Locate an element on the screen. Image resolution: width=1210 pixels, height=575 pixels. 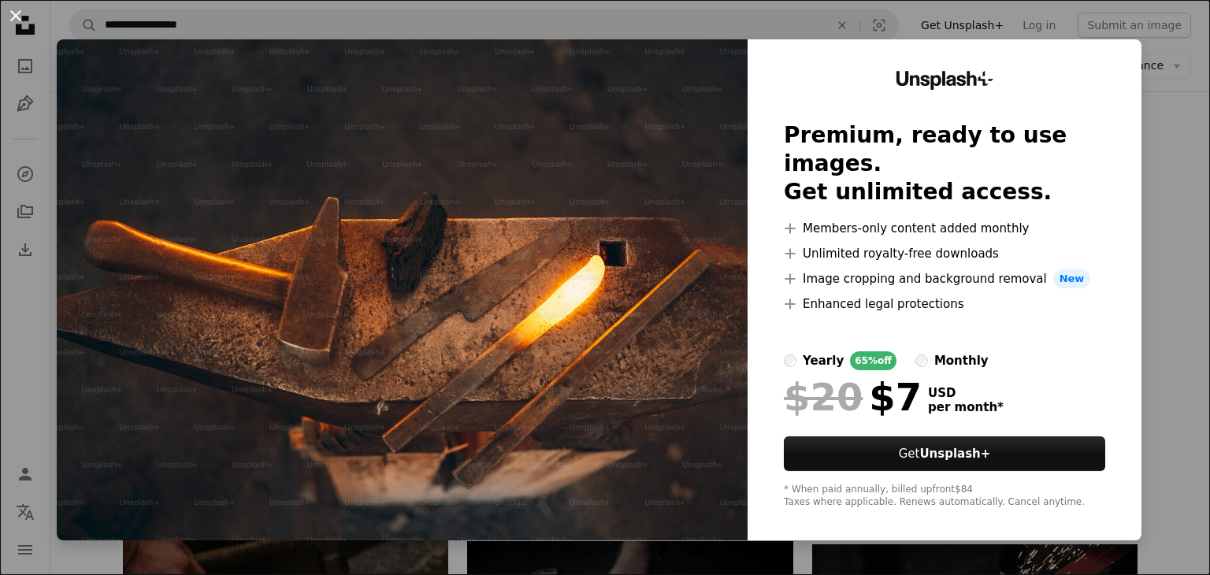
div: * When paid annually, billed upfront $84 Taxes where applicable. Renews automatically. Cancel any... is located at coordinates (944, 496).